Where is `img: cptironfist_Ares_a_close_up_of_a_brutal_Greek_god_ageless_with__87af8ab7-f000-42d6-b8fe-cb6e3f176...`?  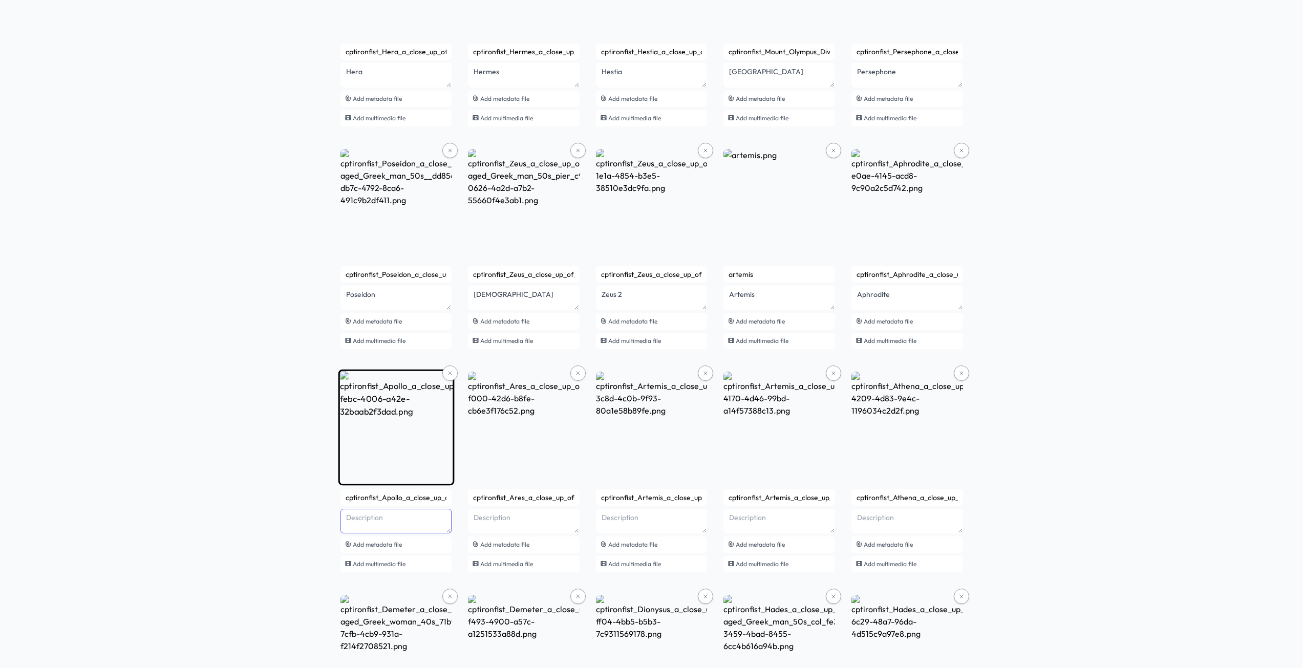 img: cptironfist_Ares_a_close_up_of_a_brutal_Greek_god_ageless_with__87af8ab7-f000-42d6-b8fe-cb6e3f176... is located at coordinates (524, 428).